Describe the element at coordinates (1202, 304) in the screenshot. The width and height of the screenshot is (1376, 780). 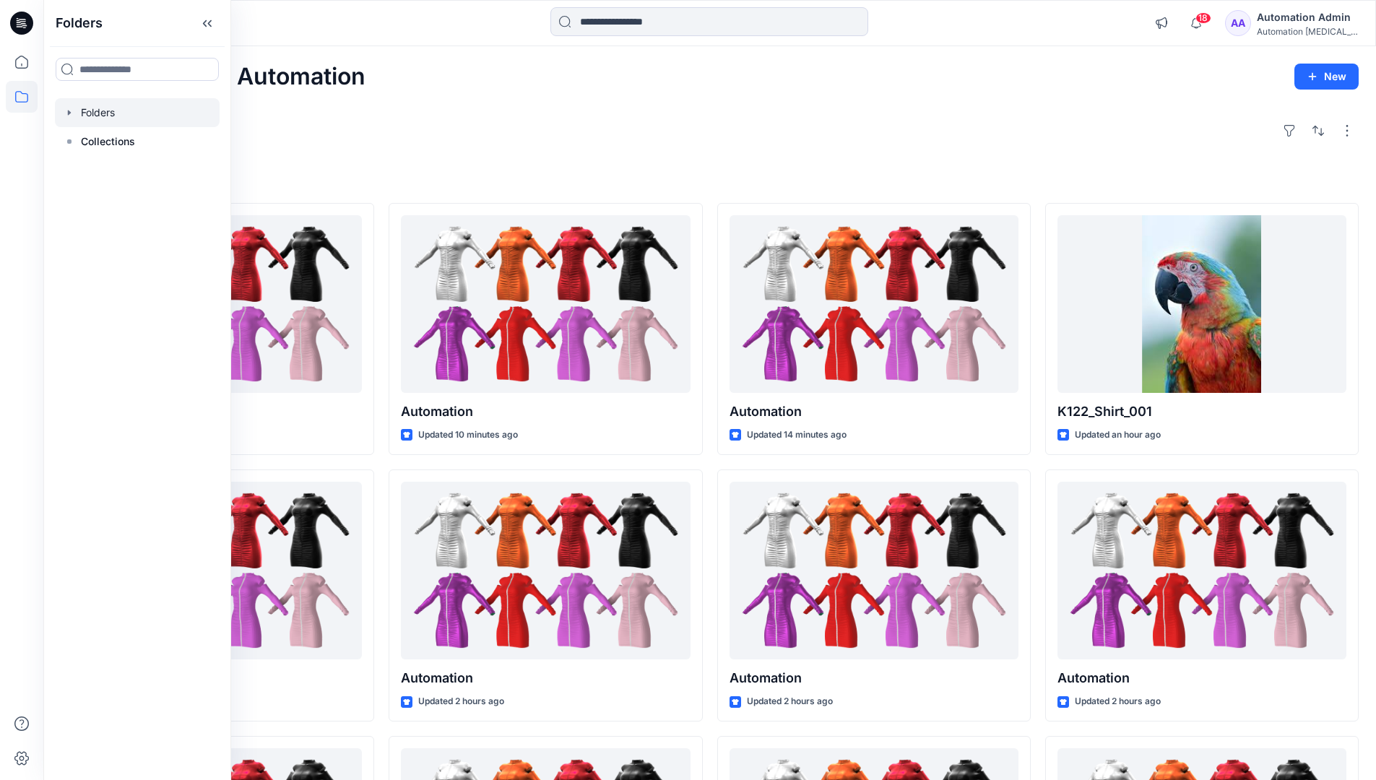
I see `a: K122_Shirt_001` at that location.